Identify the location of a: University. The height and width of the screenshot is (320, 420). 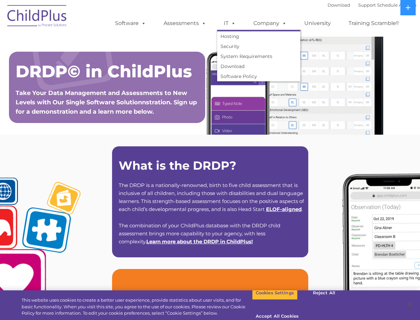
(318, 23).